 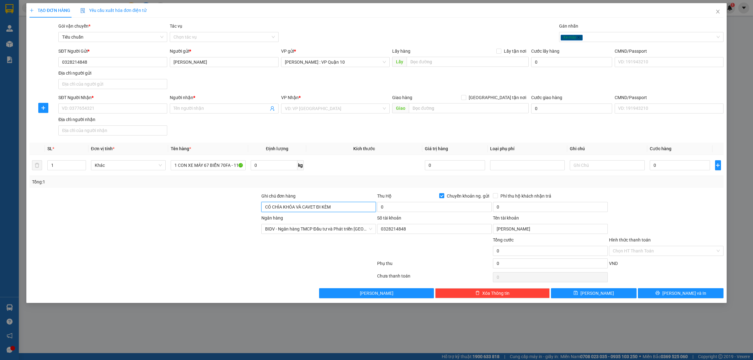 I want to click on div: Địa chỉ người nhận, so click(x=113, y=120).